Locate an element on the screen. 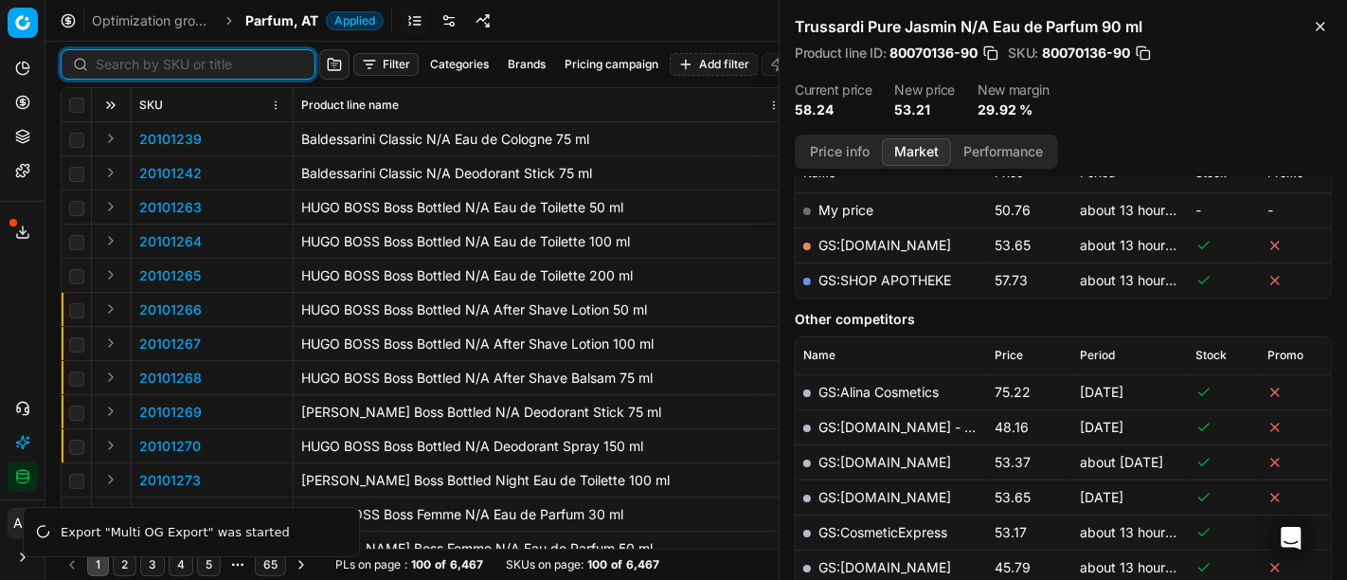 This screenshot has height=580, width=1347. div: HUGO BOSS Boss Bottled N/A Eau de Toilette 100 ml is located at coordinates (542, 242).